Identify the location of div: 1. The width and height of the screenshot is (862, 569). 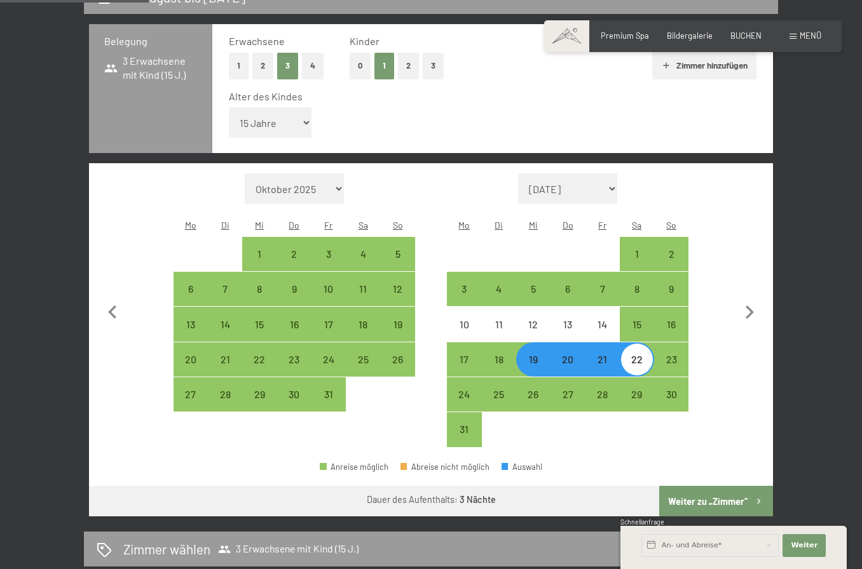
(637, 265).